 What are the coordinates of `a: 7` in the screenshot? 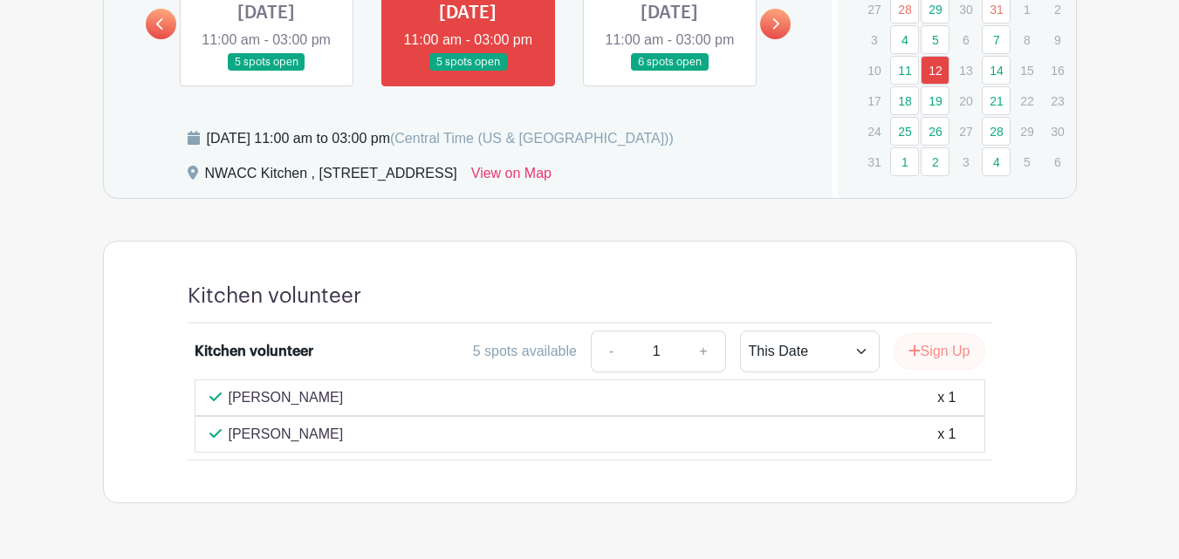 It's located at (996, 39).